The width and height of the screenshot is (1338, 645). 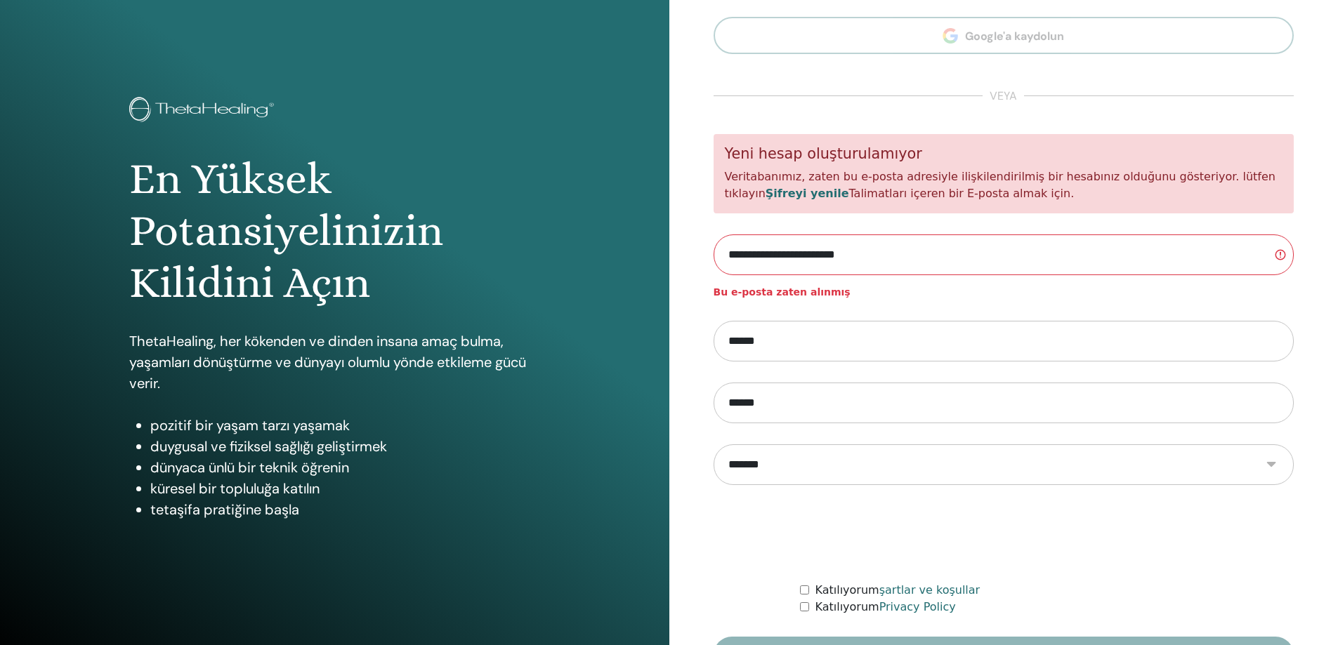 What do you see at coordinates (345, 489) in the screenshot?
I see `li: küresel bir topluluğa katılın` at bounding box center [345, 489].